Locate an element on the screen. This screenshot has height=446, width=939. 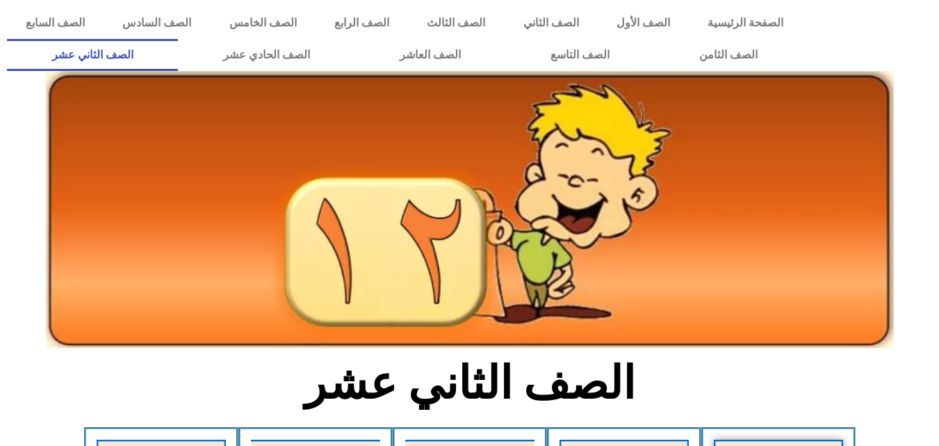
a: الصف الثامن is located at coordinates (728, 55).